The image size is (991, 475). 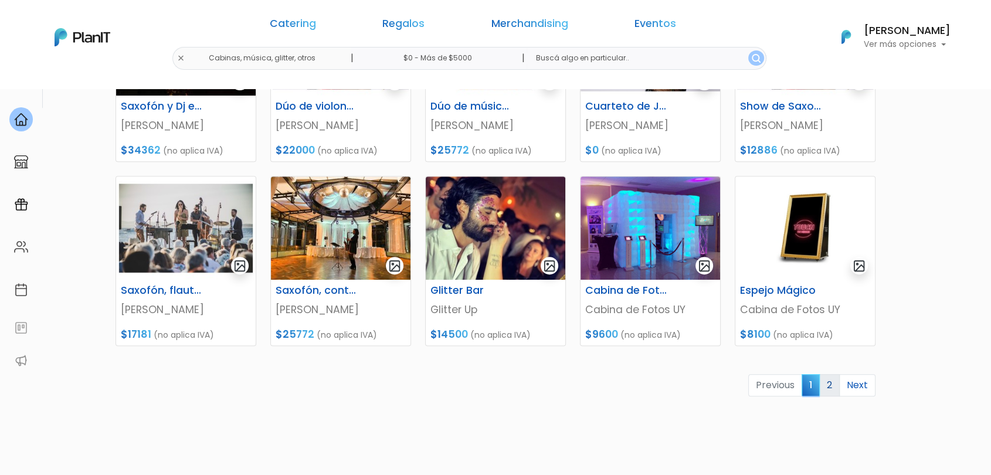 I want to click on img: feedback-78b5a0c8f98aac82b08bfc38622c3050aee476f2c9584af64705fc4e61158814.svg, so click(x=21, y=328).